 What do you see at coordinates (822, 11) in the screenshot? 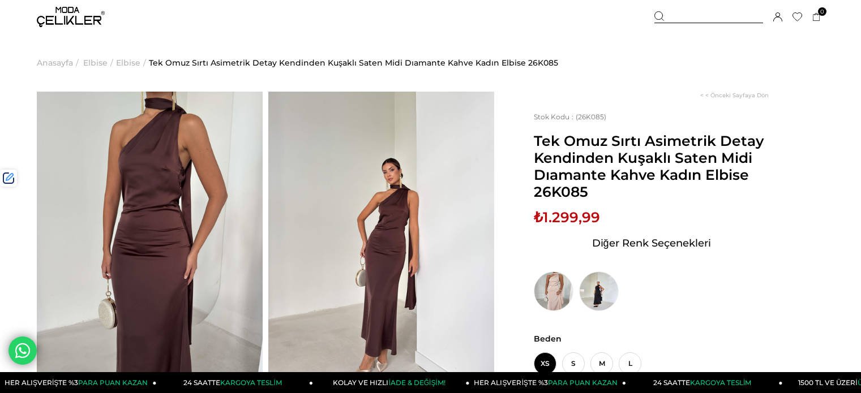
I see `span: 0` at bounding box center [822, 11].